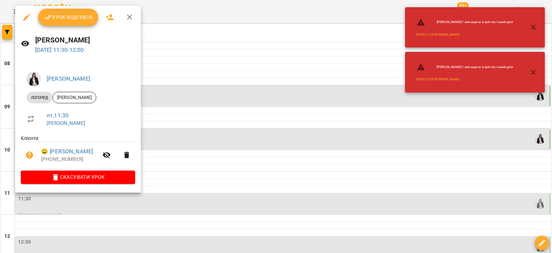 Image resolution: width=552 pixels, height=253 pixels. I want to click on a: пт , 11:30, so click(57, 115).